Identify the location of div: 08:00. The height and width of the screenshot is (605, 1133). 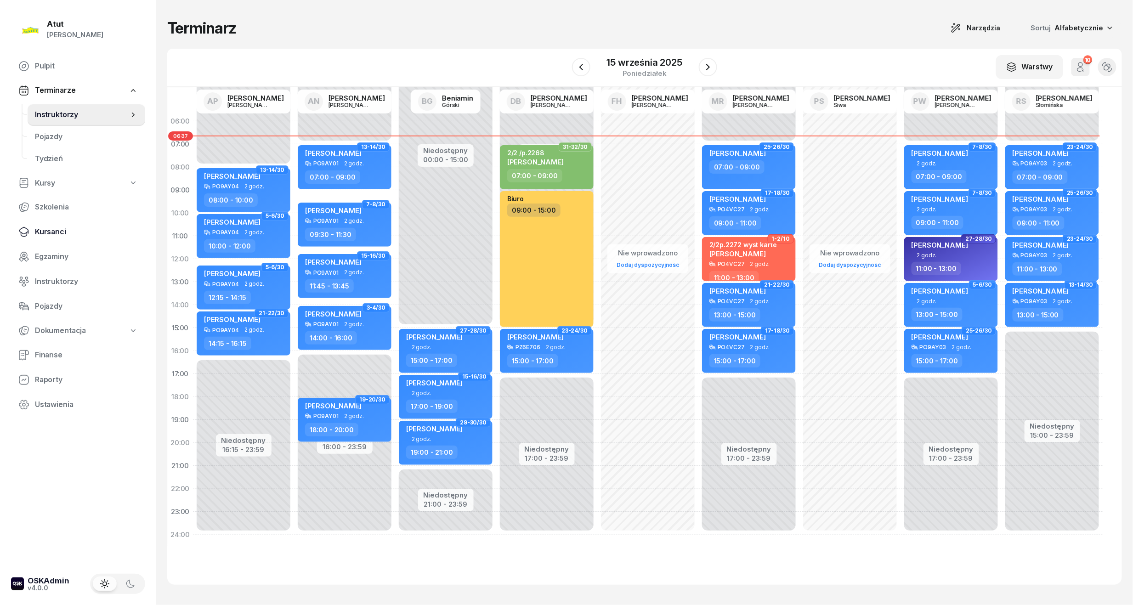
(180, 167).